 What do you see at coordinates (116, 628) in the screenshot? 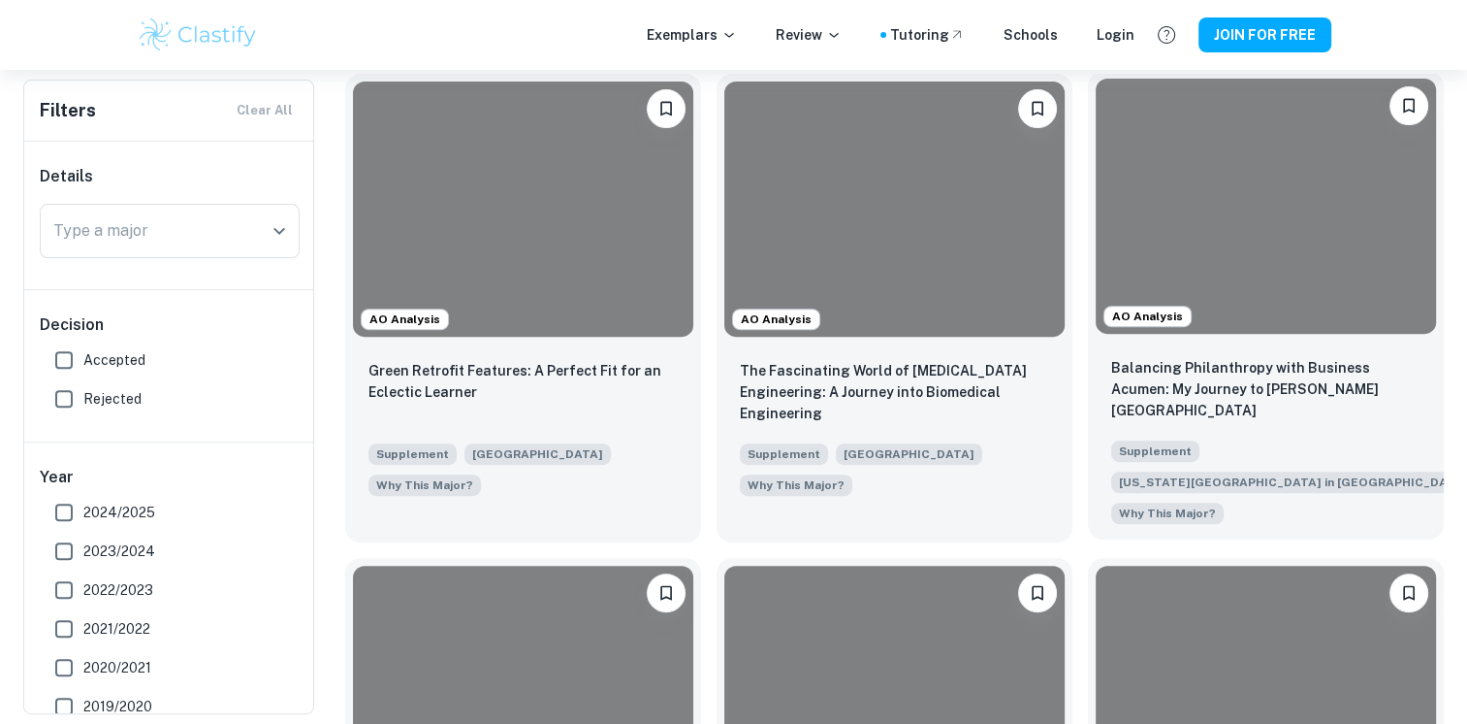
I see `span: 2021/2022` at bounding box center [116, 628].